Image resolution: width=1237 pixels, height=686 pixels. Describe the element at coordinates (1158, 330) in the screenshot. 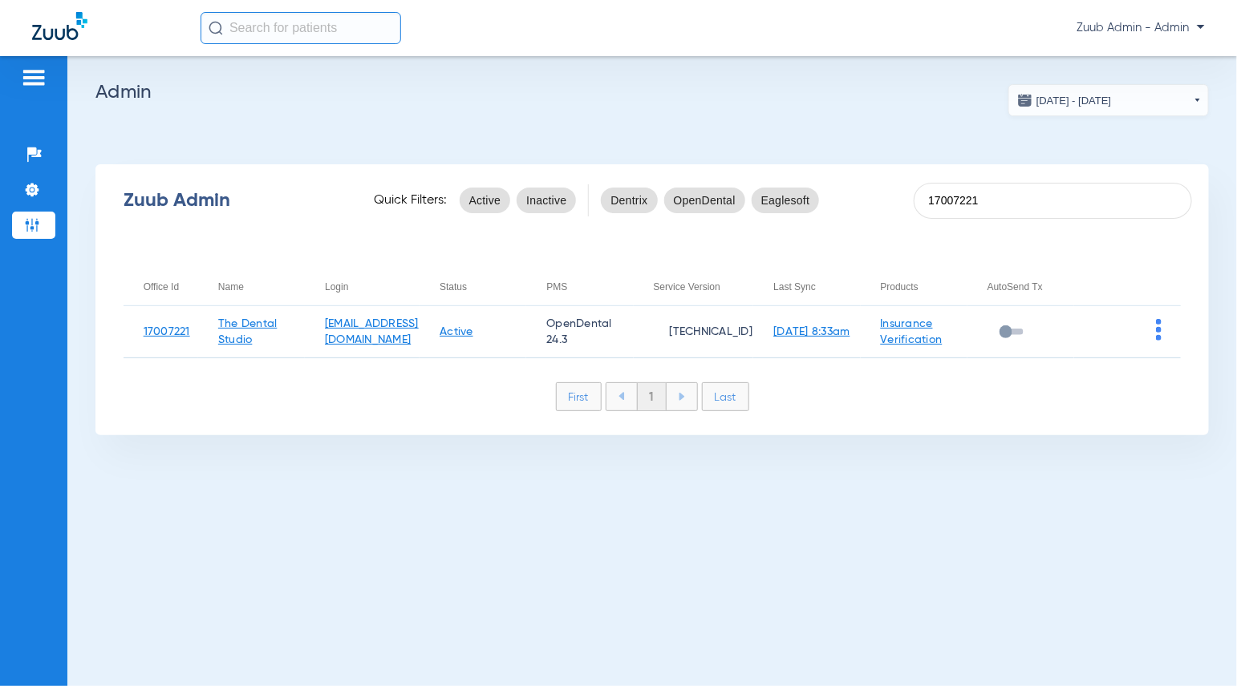

I see `img: group-dot-blue.svg` at that location.